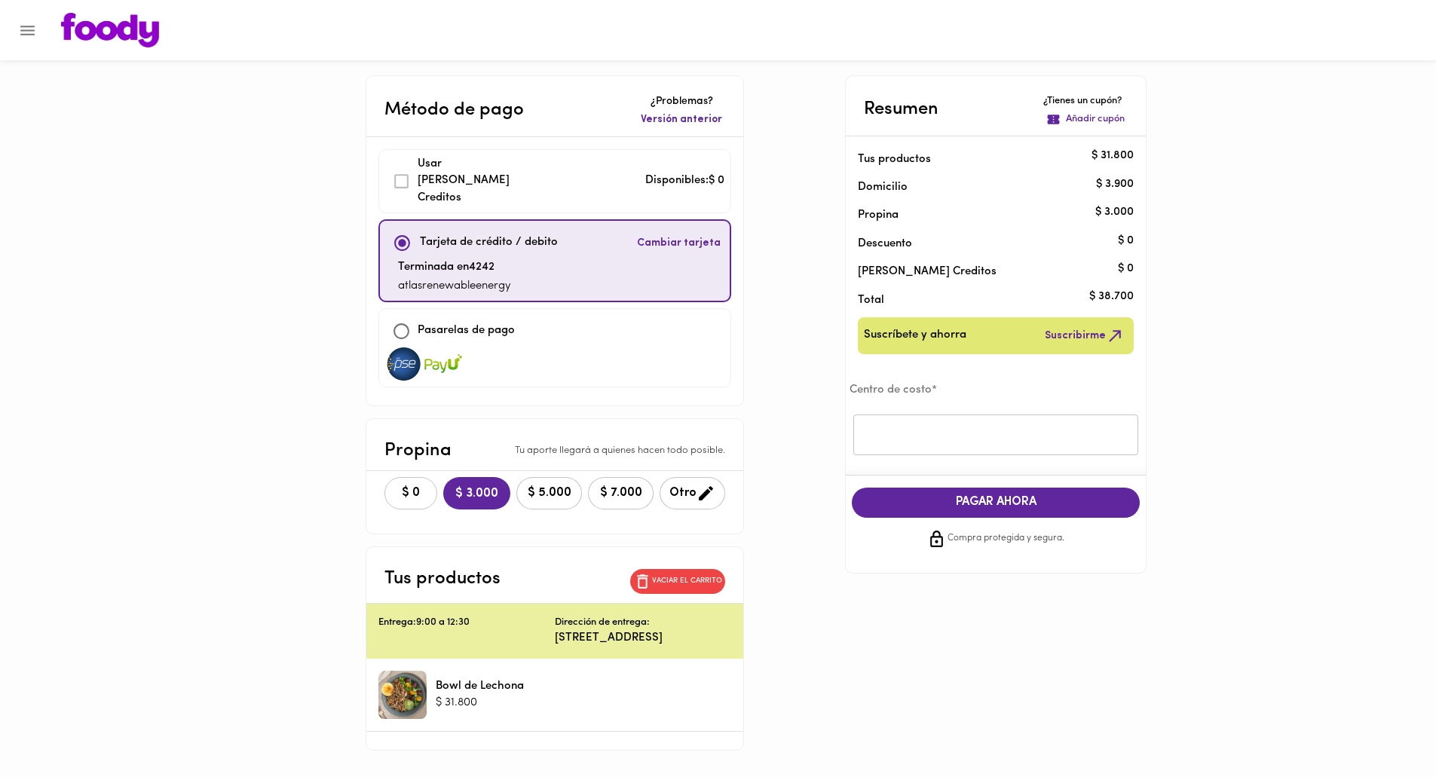 The height and width of the screenshot is (777, 1436). Describe the element at coordinates (1095, 119) in the screenshot. I see `p: Añadir cupón` at that location.